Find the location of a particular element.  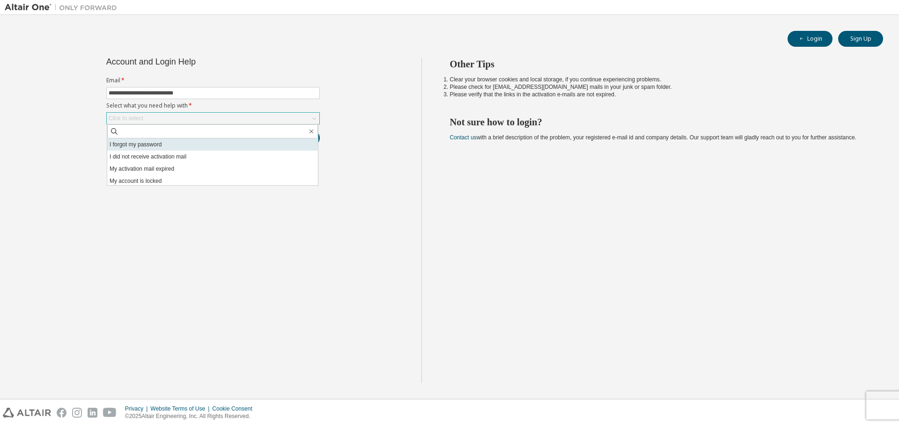

img: linkedin.svg is located at coordinates (92, 413).